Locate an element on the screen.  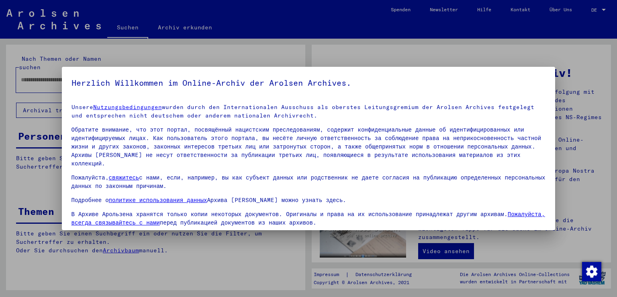
p: Unsere wurden durch den Internationalen Ausschuss als oberstes Leitungsgremium der Arolsen Archiv... is located at coordinates (309, 111).